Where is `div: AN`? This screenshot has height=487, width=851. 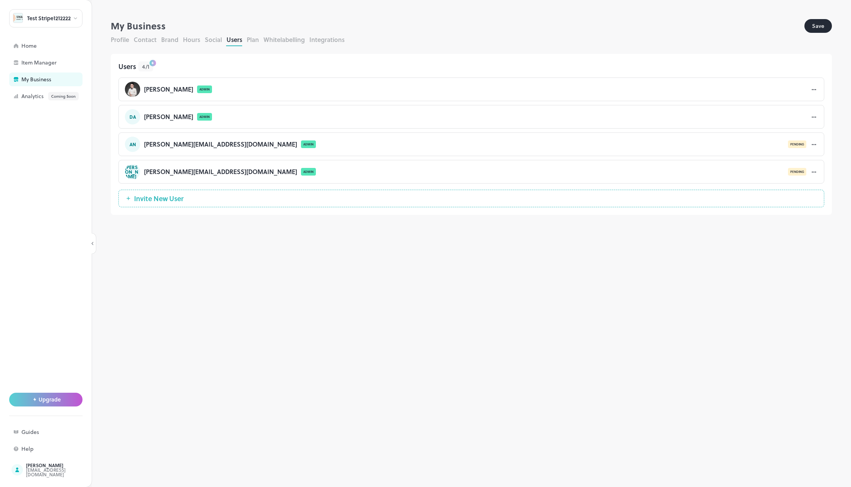 div: AN is located at coordinates (133, 144).